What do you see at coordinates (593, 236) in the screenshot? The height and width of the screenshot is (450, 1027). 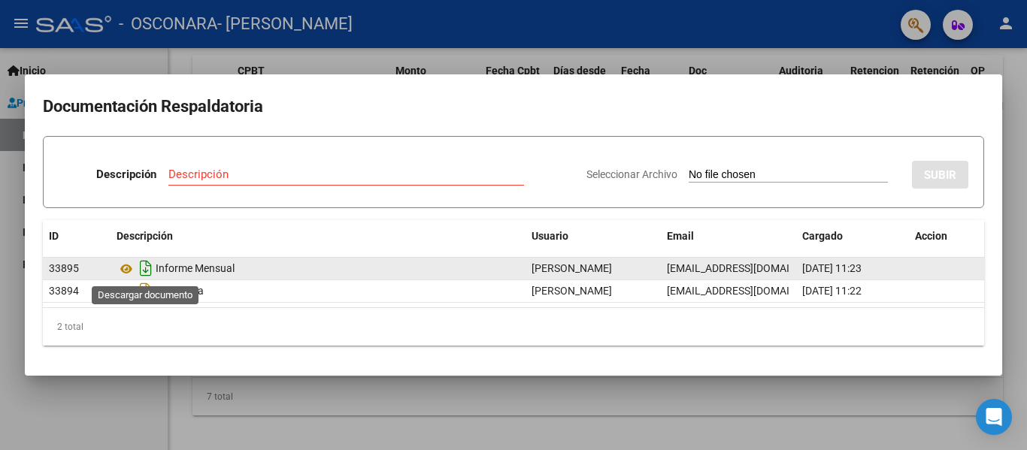 I see `datatable-header-cell: Usuario` at bounding box center [593, 236].